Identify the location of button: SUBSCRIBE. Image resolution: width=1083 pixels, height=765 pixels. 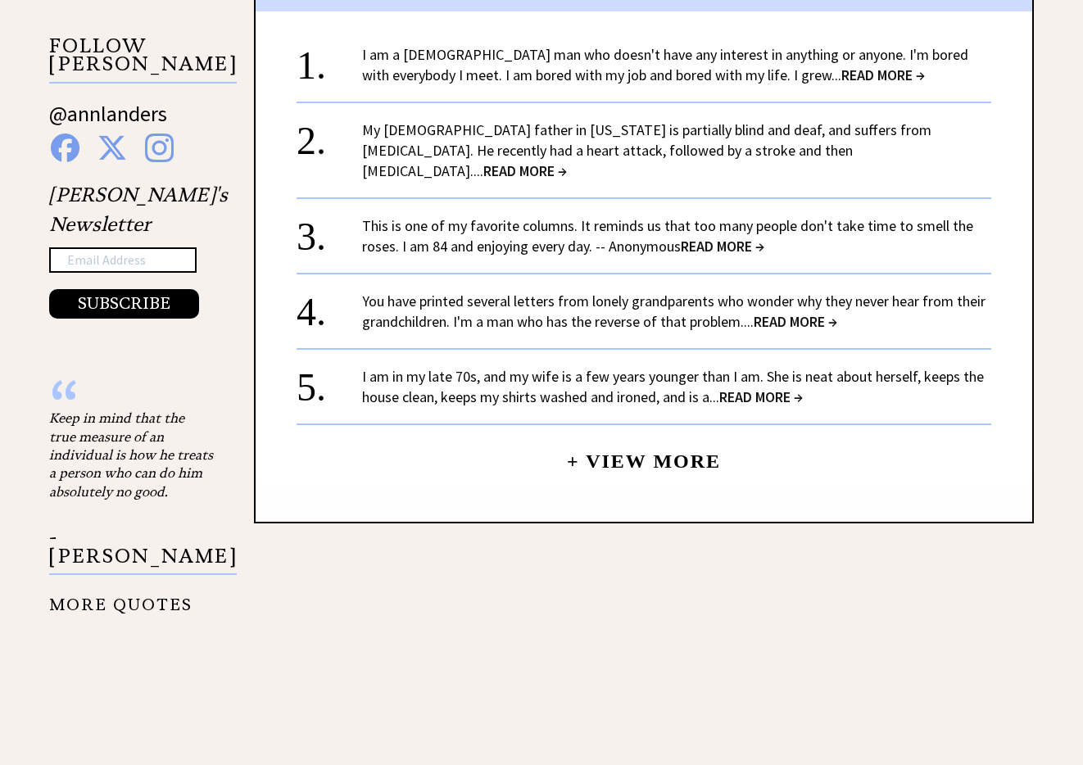
(124, 304).